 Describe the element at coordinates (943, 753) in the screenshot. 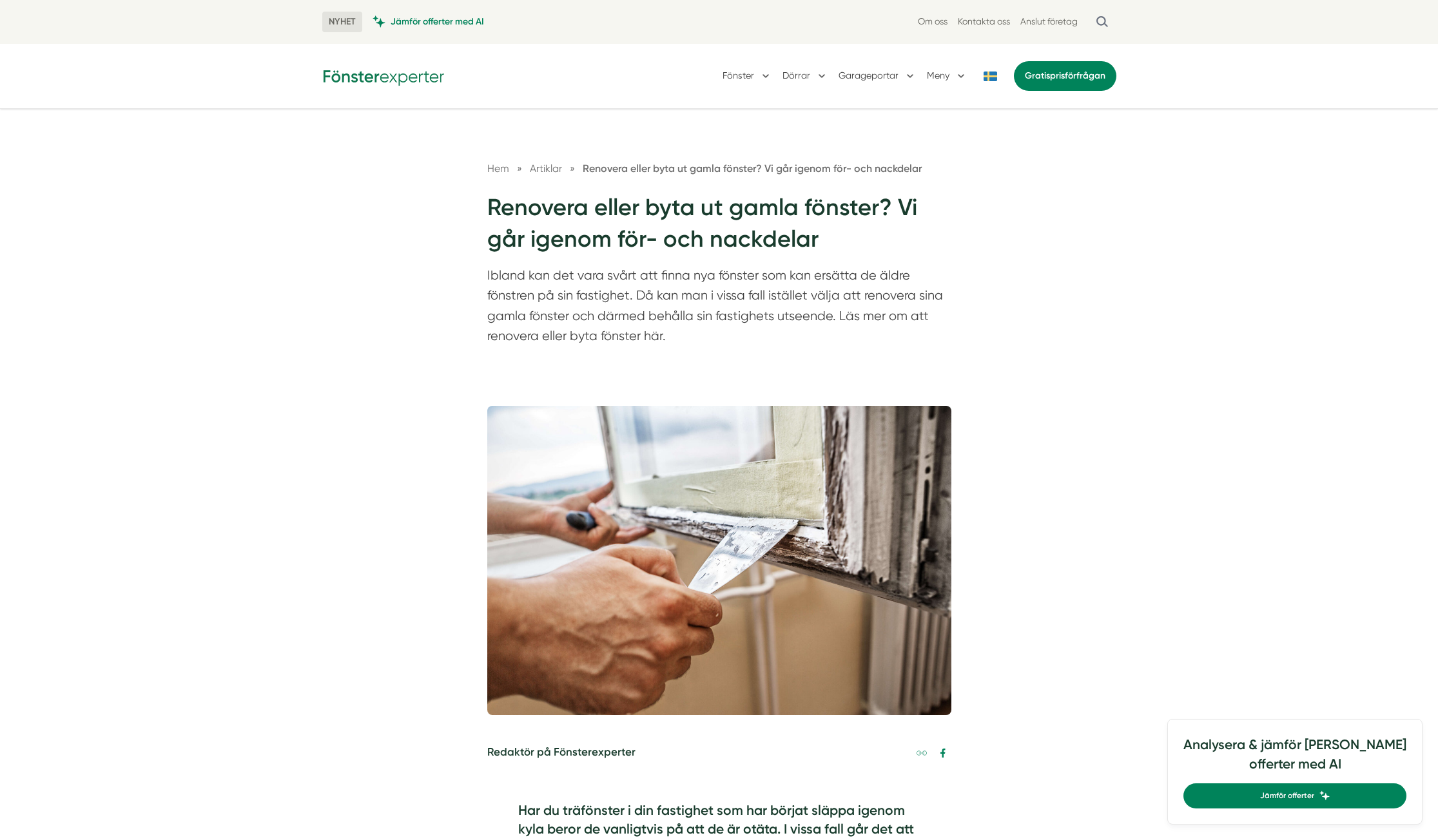

I see `svg: Facebook` at that location.